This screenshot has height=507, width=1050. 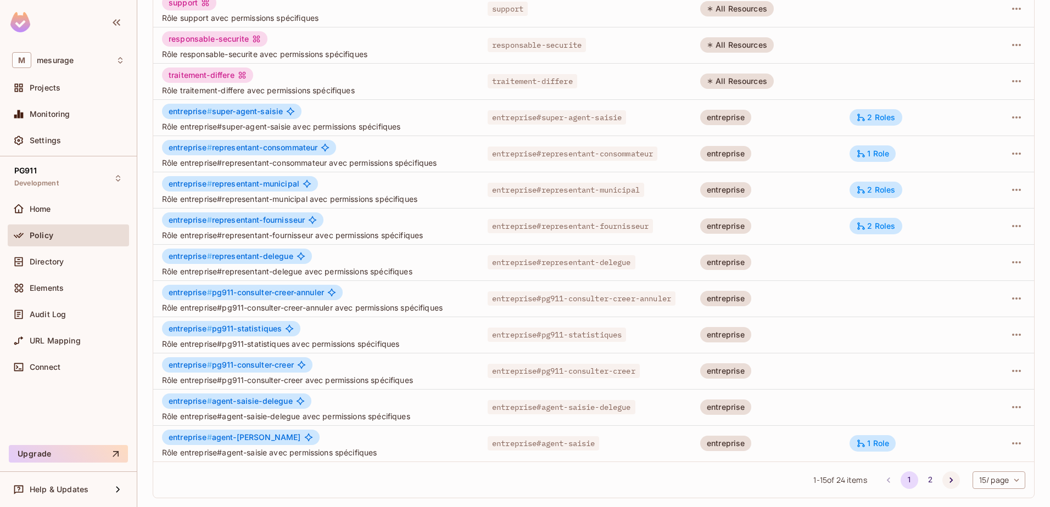 What do you see at coordinates (316, 308) in the screenshot?
I see `span: Rôle entreprise#pg911-consulter-creer-annuler avec permissions spécifiques` at bounding box center [316, 308].